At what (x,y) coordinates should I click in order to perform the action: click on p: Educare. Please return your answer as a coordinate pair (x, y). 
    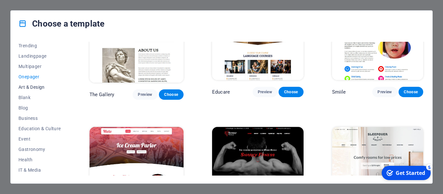
    Looking at the image, I should click on (221, 92).